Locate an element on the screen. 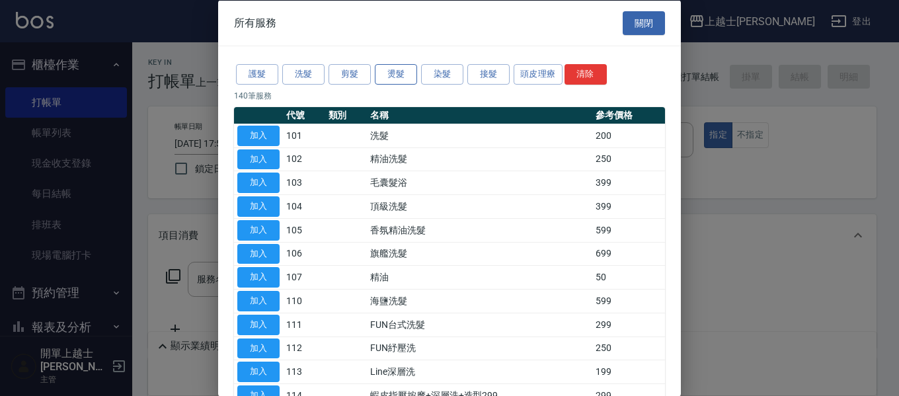 The image size is (899, 396). span: 所有服務 is located at coordinates (255, 22).